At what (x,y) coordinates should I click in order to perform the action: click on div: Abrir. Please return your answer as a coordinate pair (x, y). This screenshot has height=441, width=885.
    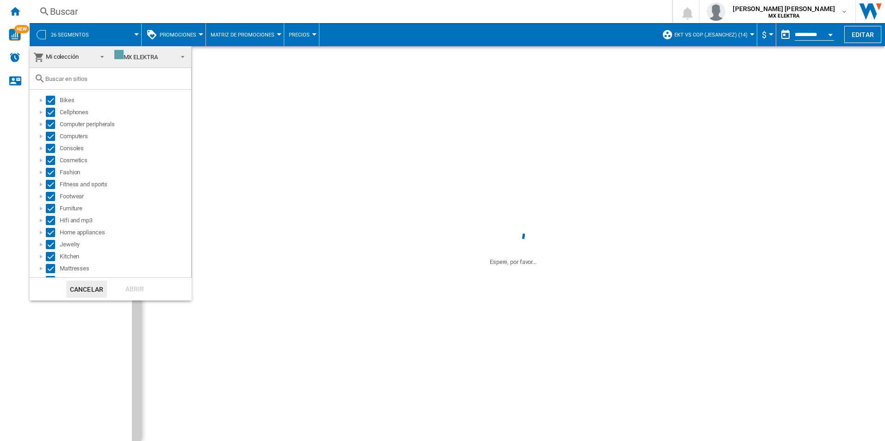
    Looking at the image, I should click on (135, 289).